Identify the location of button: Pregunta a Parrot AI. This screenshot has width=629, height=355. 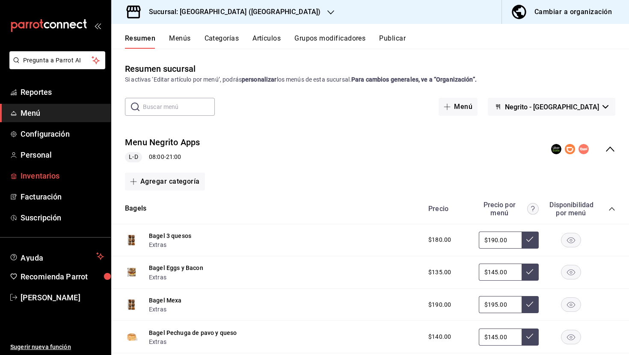
(57, 60).